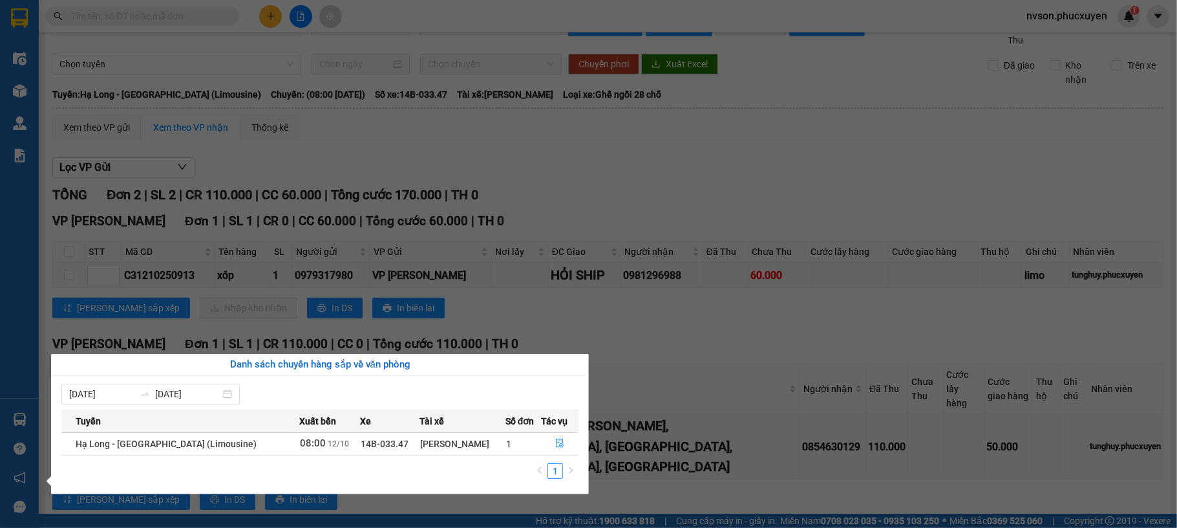 The width and height of the screenshot is (1177, 528). Describe the element at coordinates (187, 394) in the screenshot. I see `input: Đến ngày` at that location.